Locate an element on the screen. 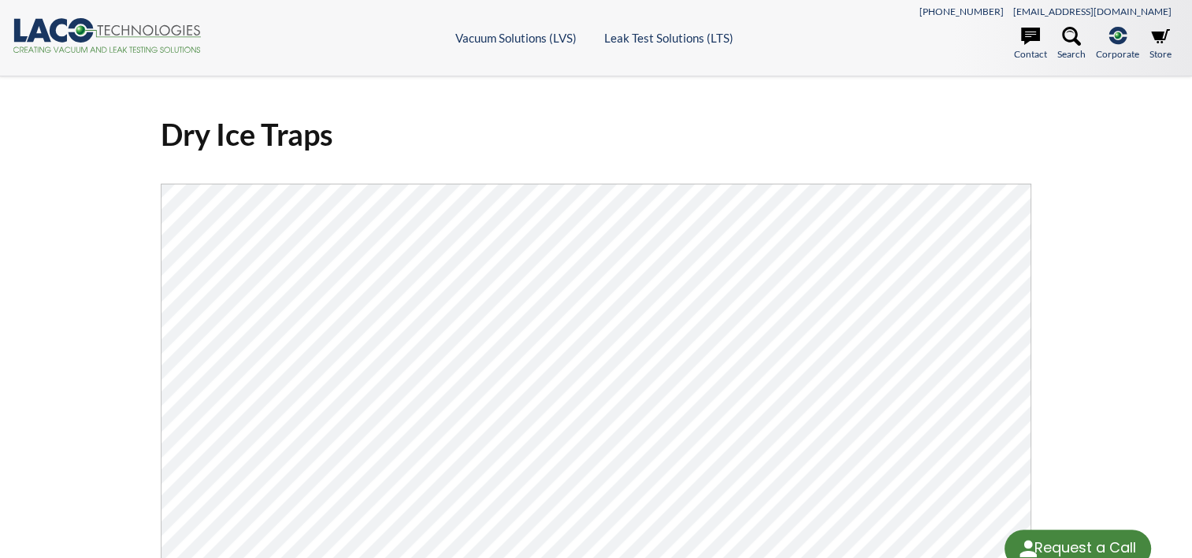  h1: Dry Ice Traps is located at coordinates (596, 134).